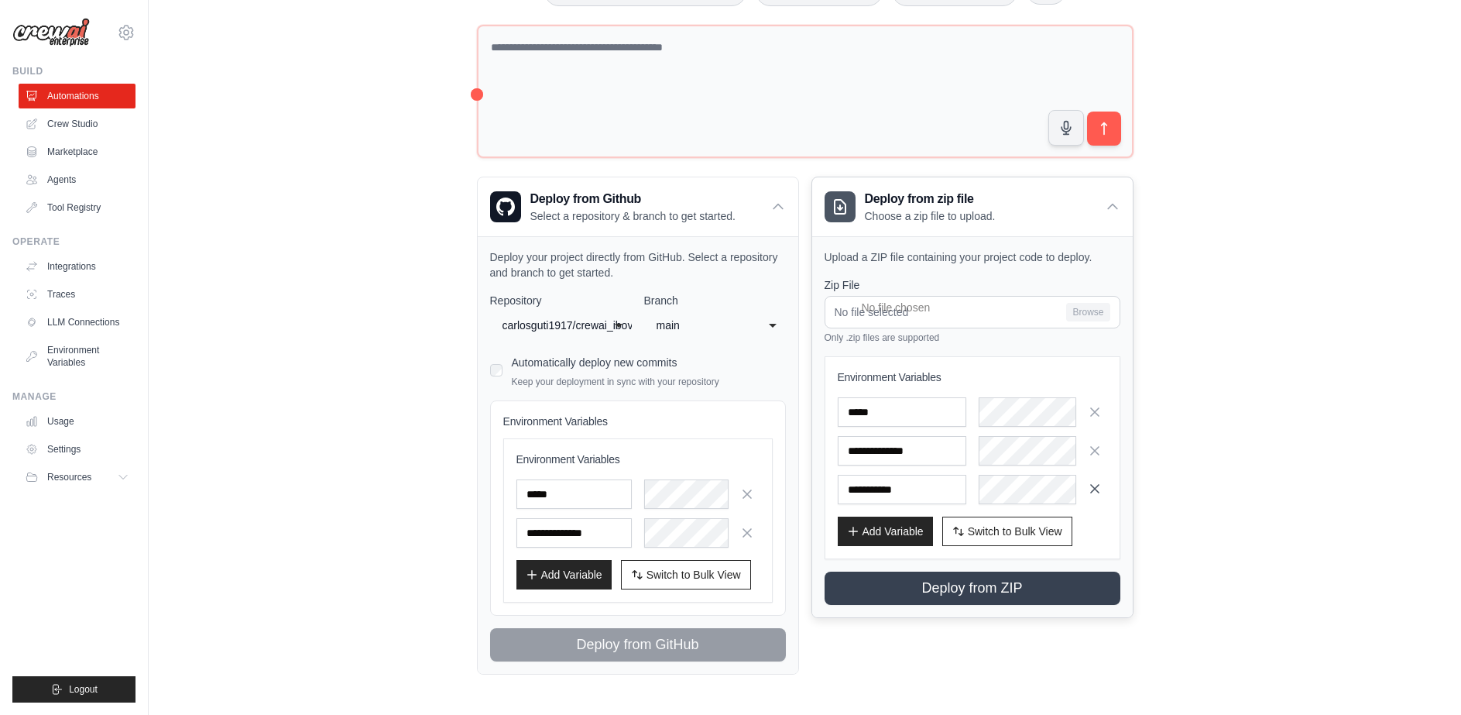 The image size is (1461, 715). What do you see at coordinates (74, 71) in the screenshot?
I see `div: Build` at bounding box center [74, 71].